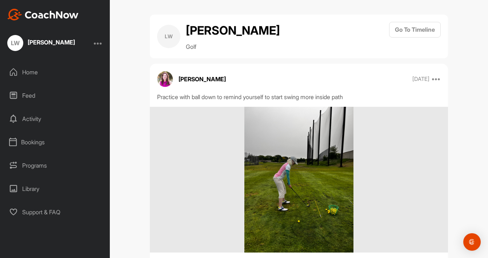  What do you see at coordinates (472, 242) in the screenshot?
I see `div: Open Intercom Messenger` at bounding box center [472, 242].